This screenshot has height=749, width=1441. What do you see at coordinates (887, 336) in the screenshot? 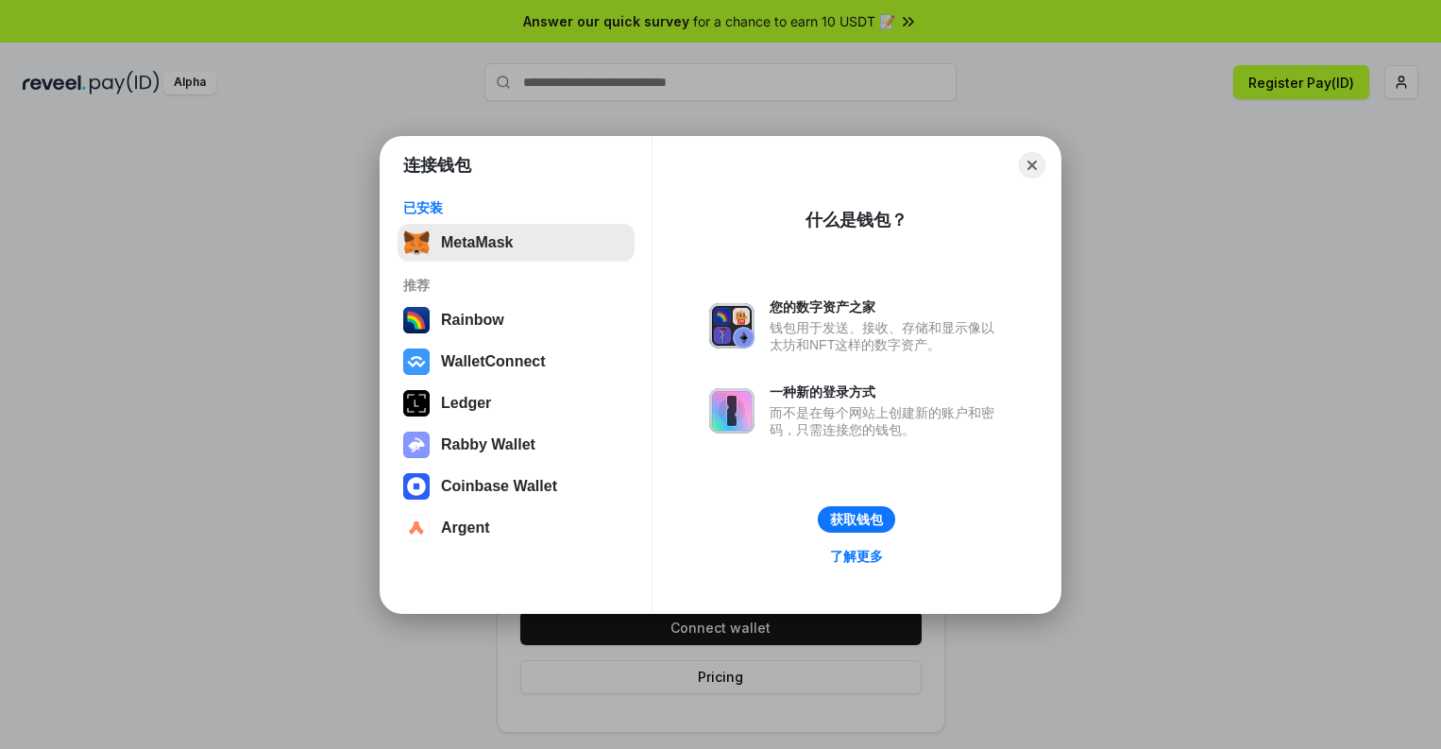
I see `div: 钱包用于发送、接收、存储和显示像以太坊和NFT这样的数字资产。` at bounding box center [887, 336].